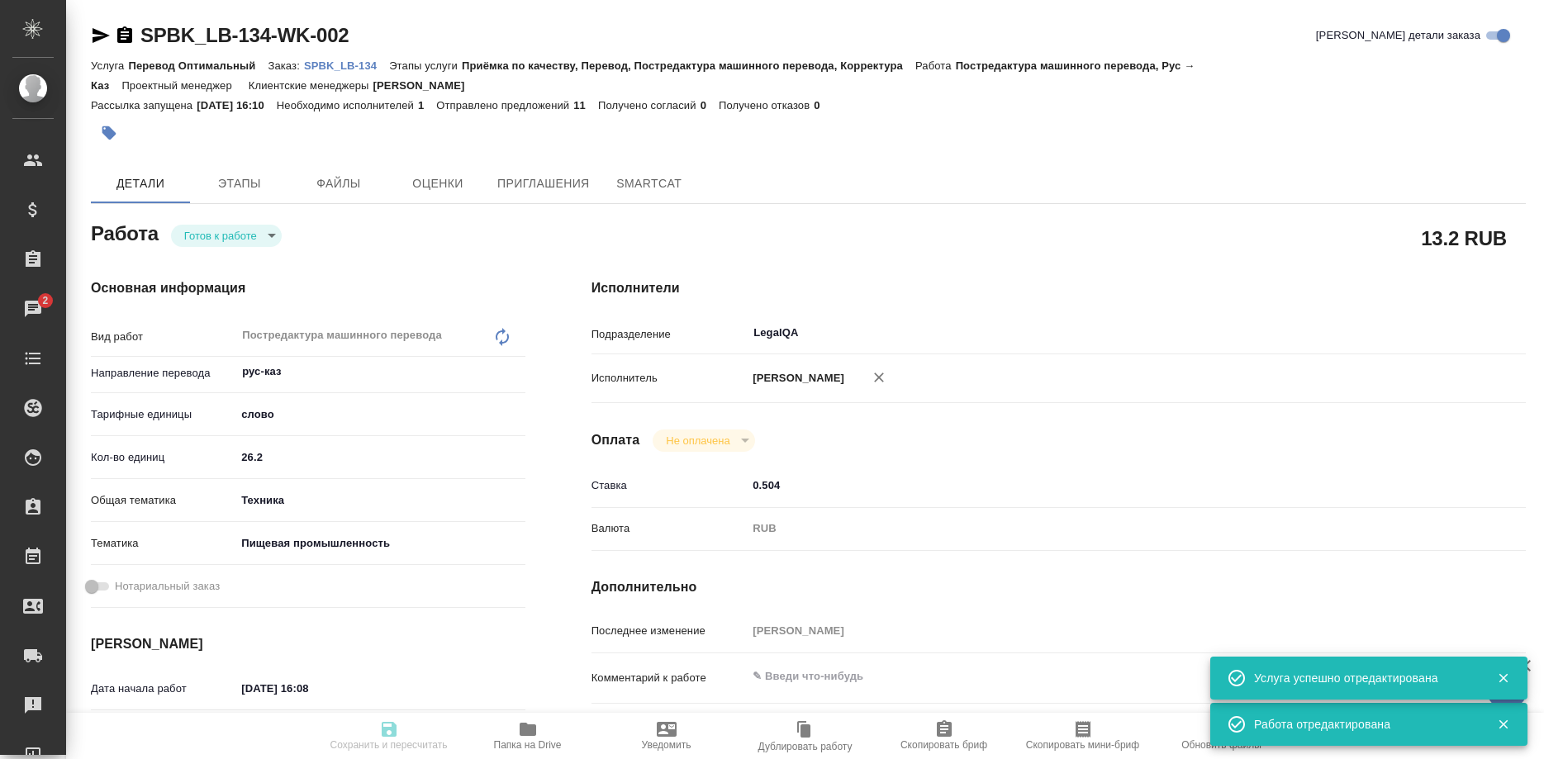  Describe the element at coordinates (389, 736) in the screenshot. I see `button: Сохранить и пересчитать` at that location.